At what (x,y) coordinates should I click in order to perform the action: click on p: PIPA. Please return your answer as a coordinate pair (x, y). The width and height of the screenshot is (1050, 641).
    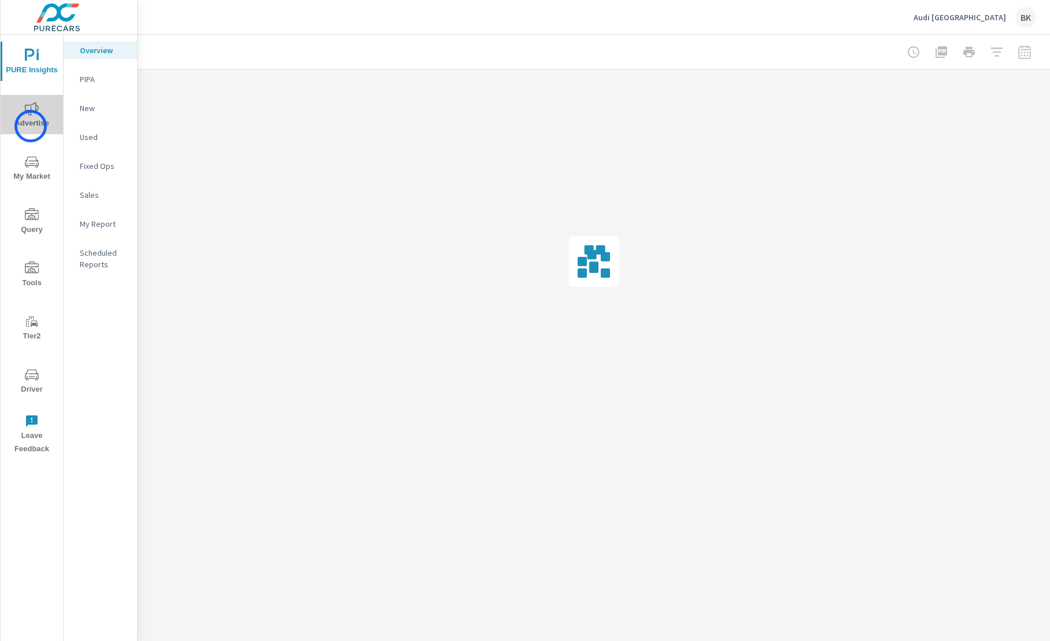
    Looking at the image, I should click on (104, 79).